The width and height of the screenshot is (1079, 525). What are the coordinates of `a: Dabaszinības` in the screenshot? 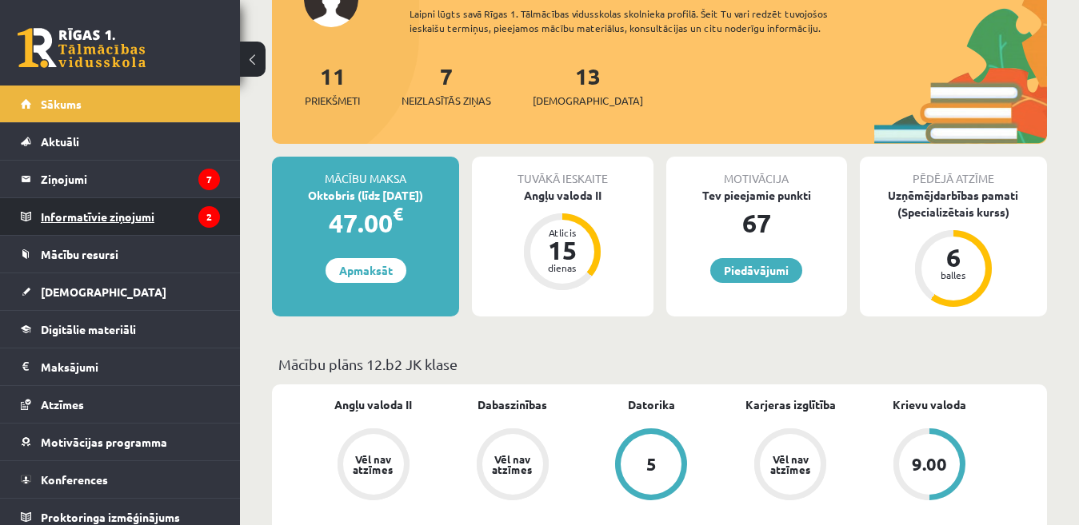 It's located at (512, 405).